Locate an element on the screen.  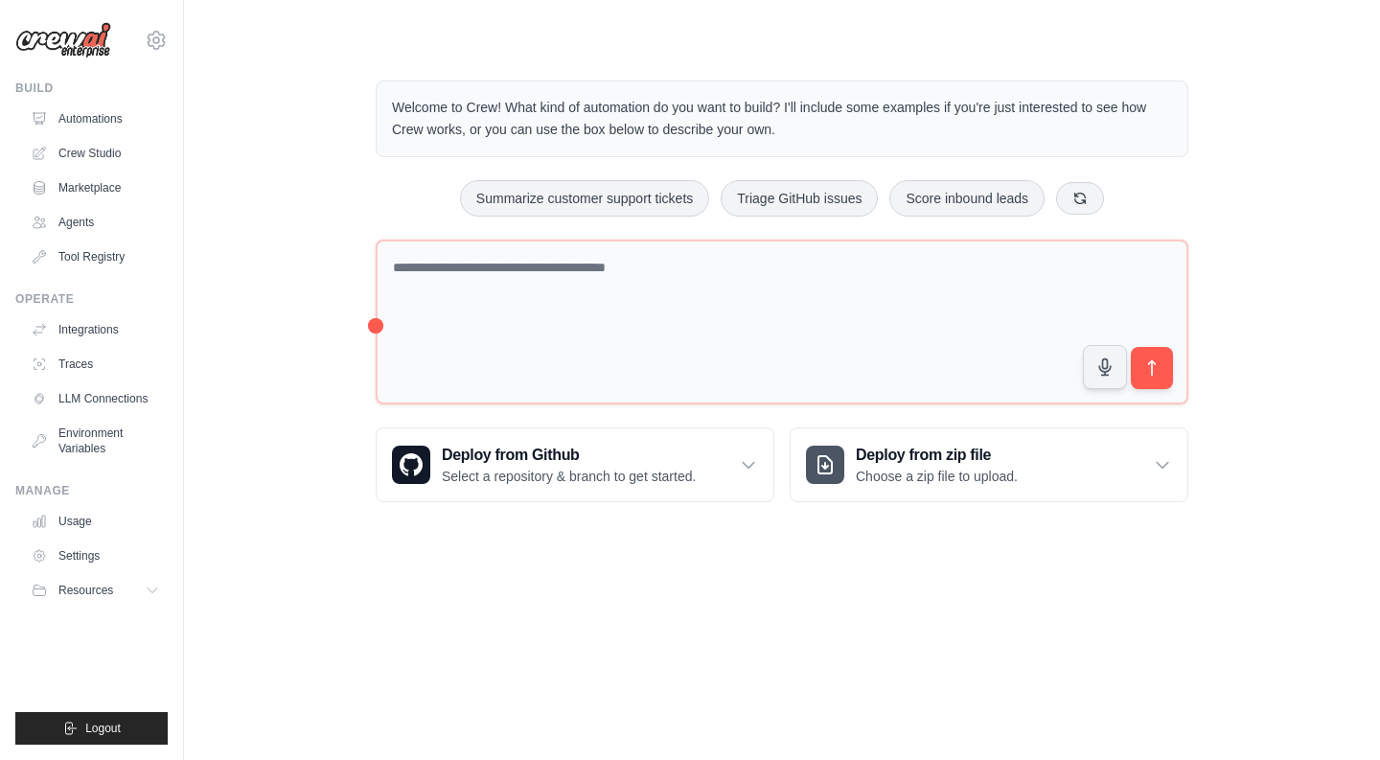
a: Agents is located at coordinates (95, 222).